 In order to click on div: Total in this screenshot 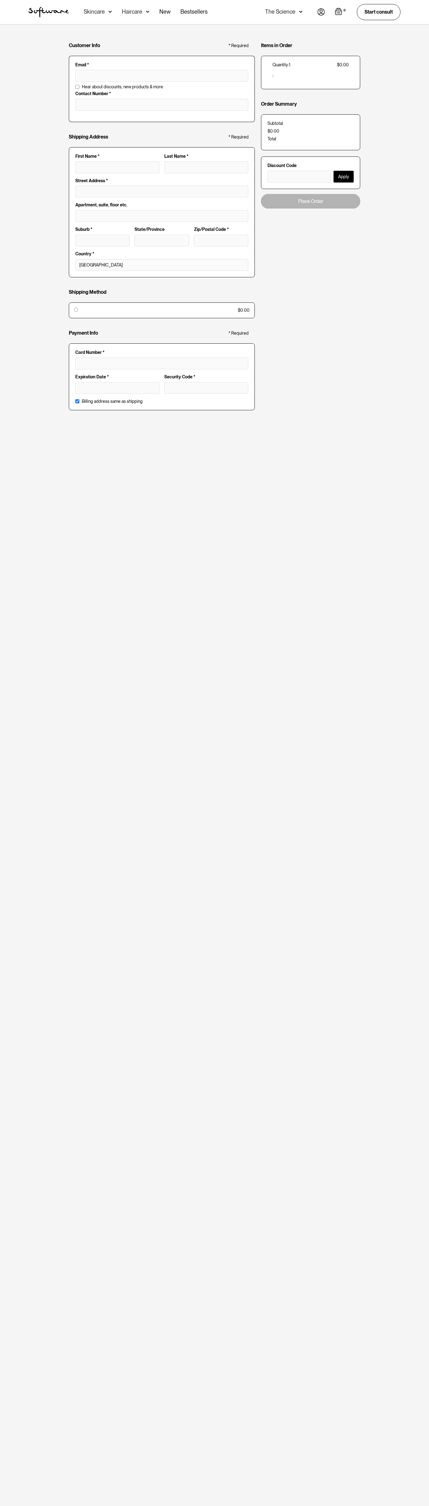, I will do `click(272, 139)`.